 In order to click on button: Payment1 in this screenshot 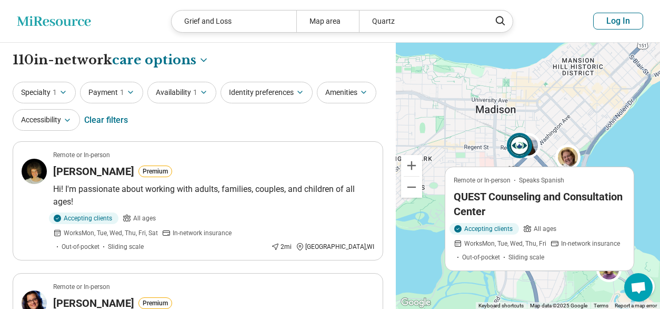, I will do `click(112, 92)`.